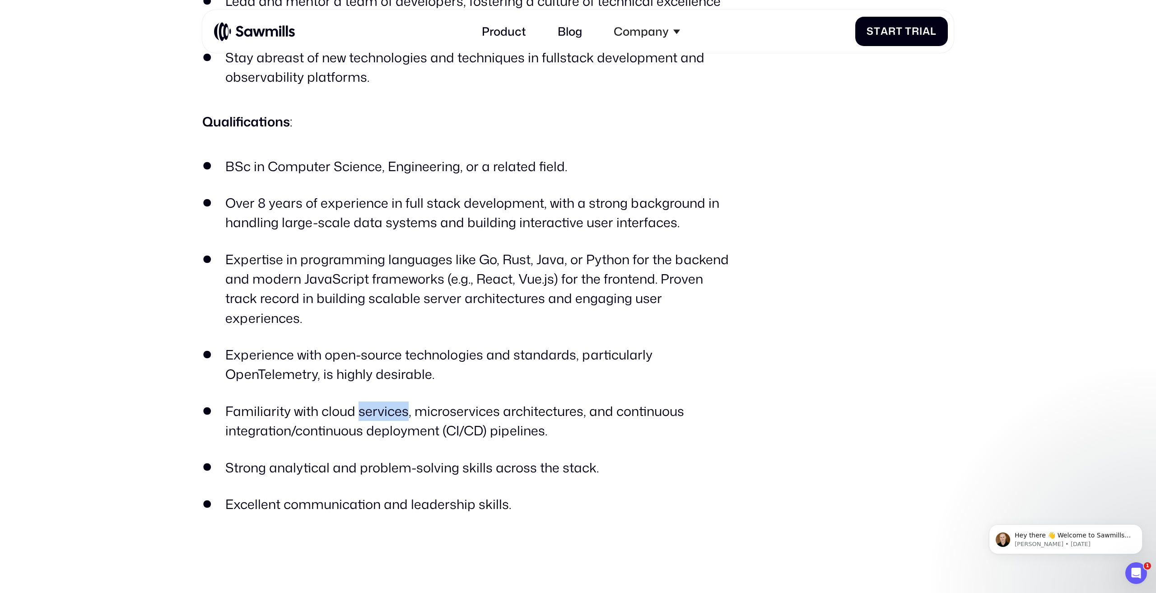 The width and height of the screenshot is (1156, 593). What do you see at coordinates (246, 121) in the screenshot?
I see `strong: Qualifications` at bounding box center [246, 121].